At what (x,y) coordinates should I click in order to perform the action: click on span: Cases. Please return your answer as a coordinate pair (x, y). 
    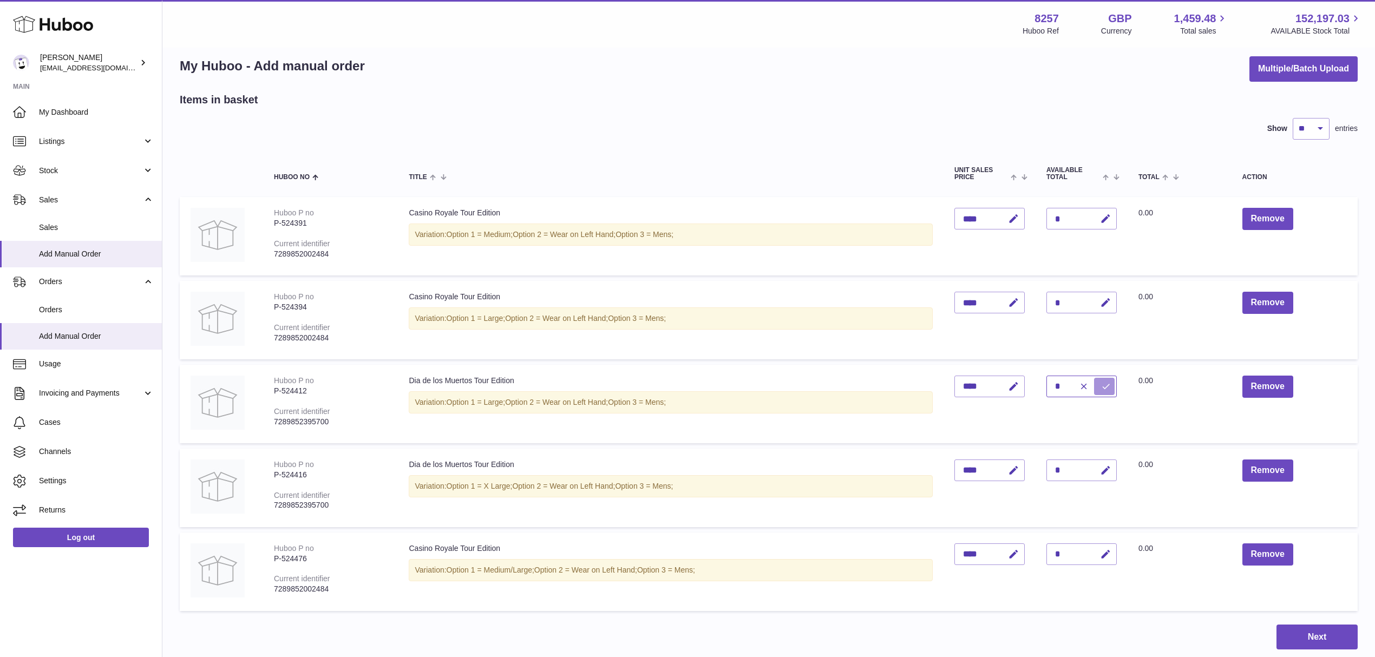
    Looking at the image, I should click on (96, 422).